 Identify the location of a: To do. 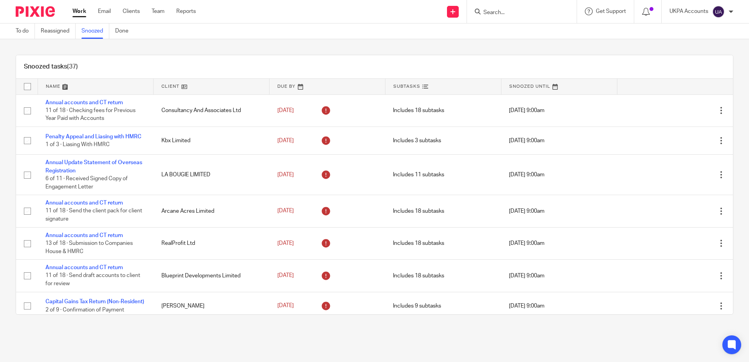
(25, 31).